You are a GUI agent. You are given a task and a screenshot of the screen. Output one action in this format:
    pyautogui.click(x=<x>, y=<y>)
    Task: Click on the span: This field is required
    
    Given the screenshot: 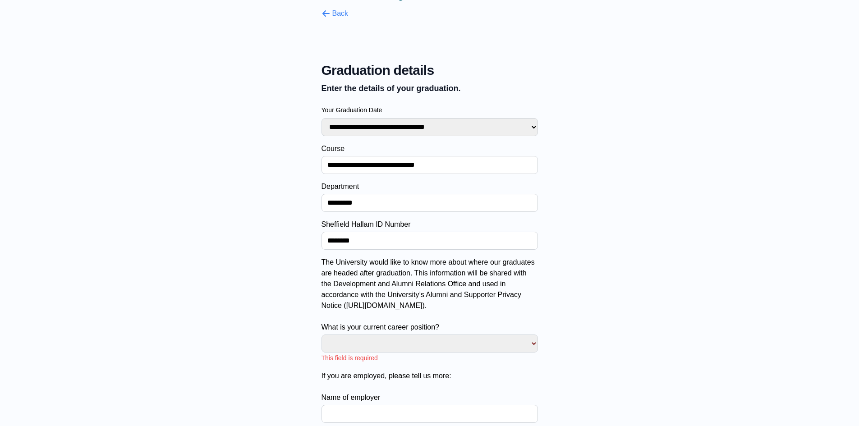 What is the action you would take?
    pyautogui.click(x=349, y=358)
    